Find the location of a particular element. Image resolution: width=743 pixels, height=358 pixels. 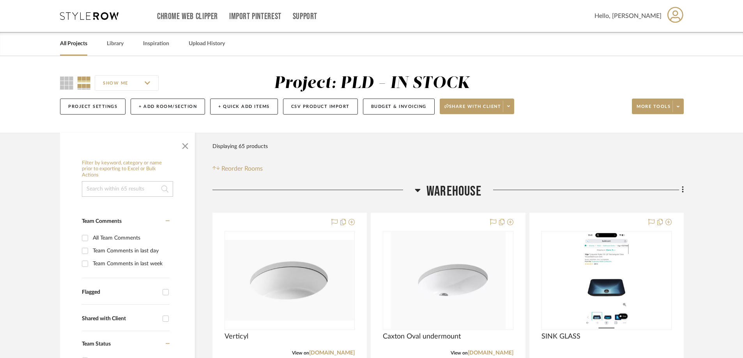

img: Caxton Oval undermount is located at coordinates (448, 281).